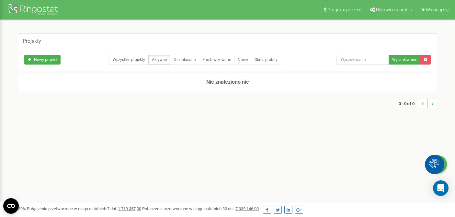  I want to click on div: Open Intercom Messenger, so click(441, 188).